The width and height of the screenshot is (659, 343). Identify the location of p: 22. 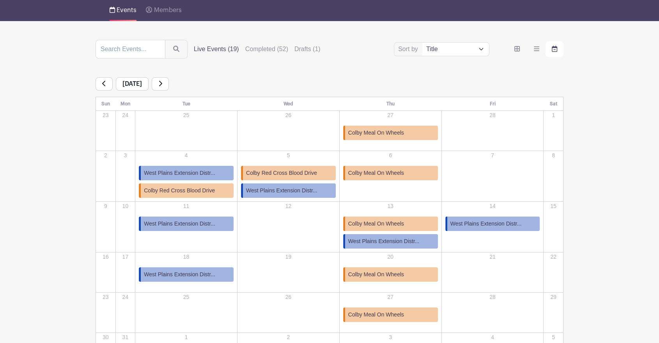
(553, 257).